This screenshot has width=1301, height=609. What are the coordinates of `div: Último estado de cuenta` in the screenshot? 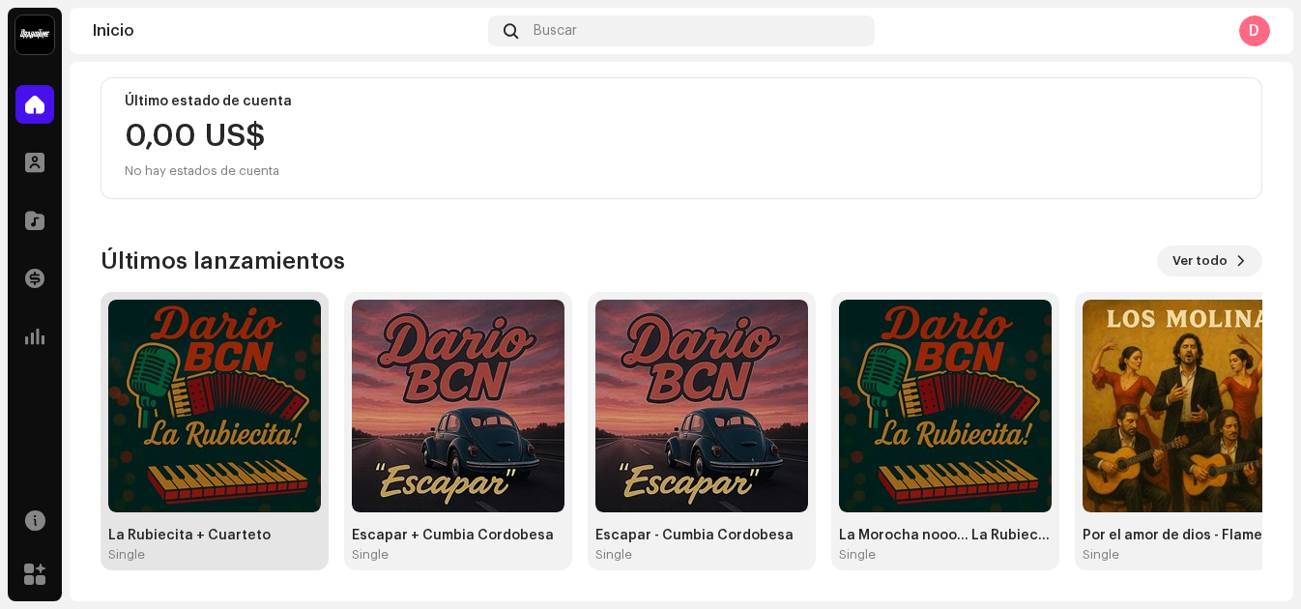 It's located at (681, 101).